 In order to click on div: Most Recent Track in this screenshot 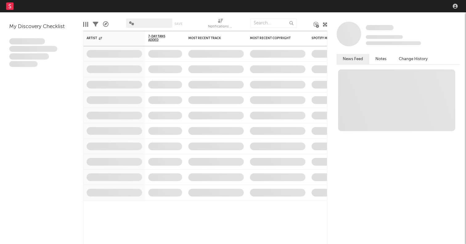, I will do `click(211, 38)`.